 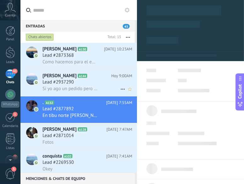 I want to click on span: Lead #2871014, so click(x=58, y=135).